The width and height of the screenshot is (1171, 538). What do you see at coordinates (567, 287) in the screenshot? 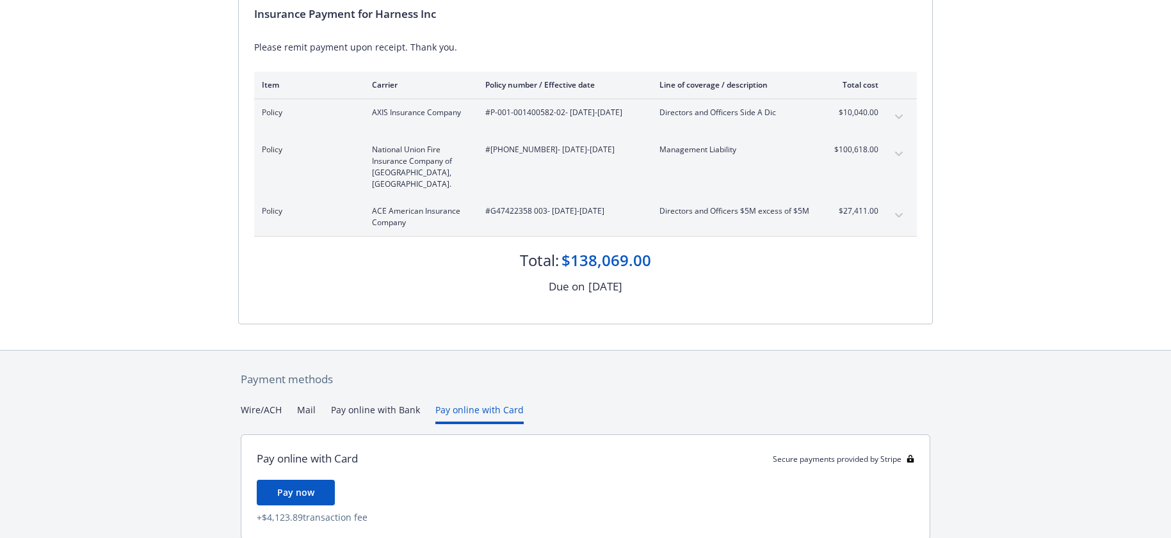
I see `div: Due on` at bounding box center [567, 287].